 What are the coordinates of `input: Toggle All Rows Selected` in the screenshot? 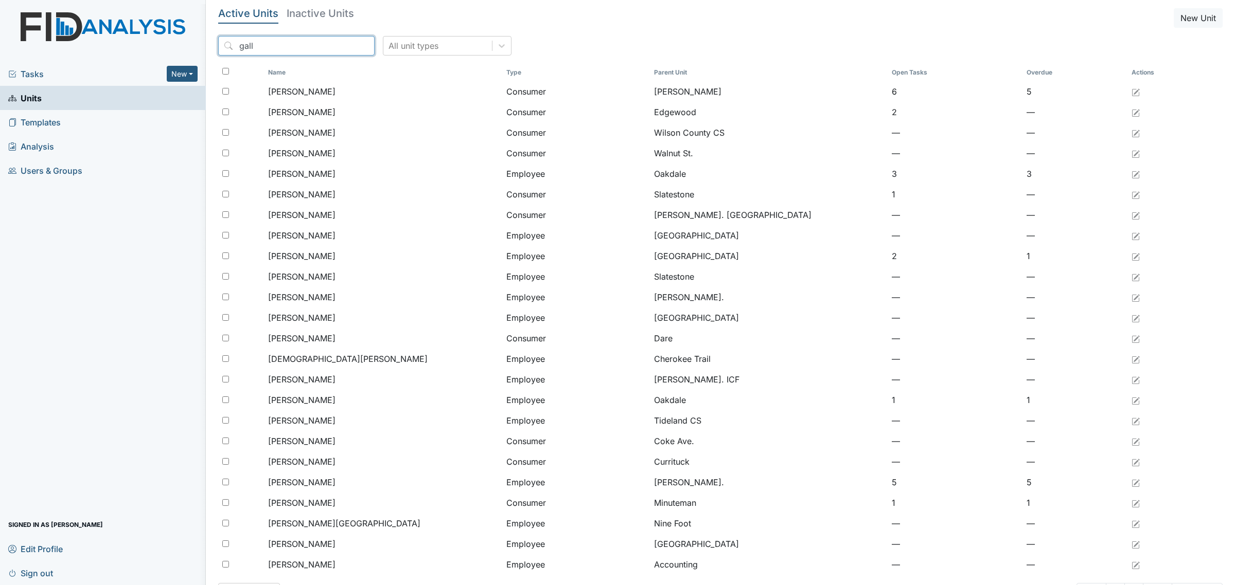 It's located at (225, 71).